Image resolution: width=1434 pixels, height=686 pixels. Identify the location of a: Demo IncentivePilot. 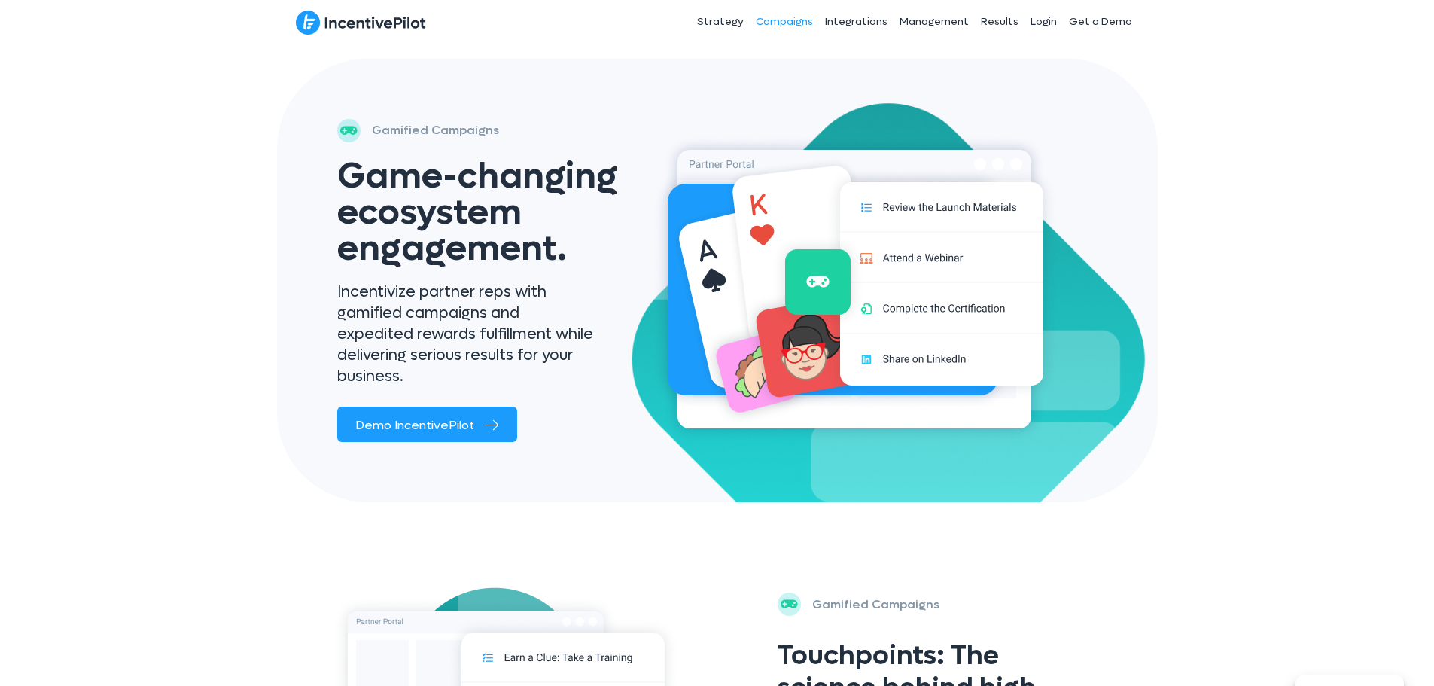
(427, 424).